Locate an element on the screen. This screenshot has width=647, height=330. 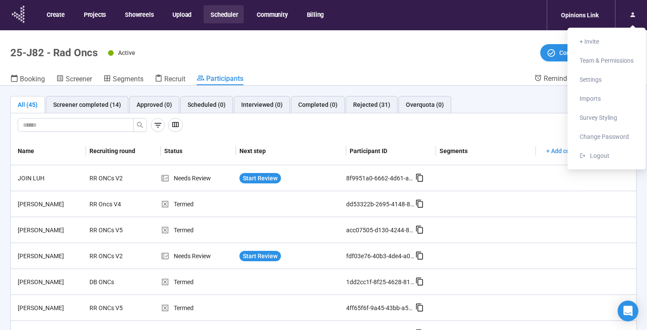
th: Next step is located at coordinates (291, 151).